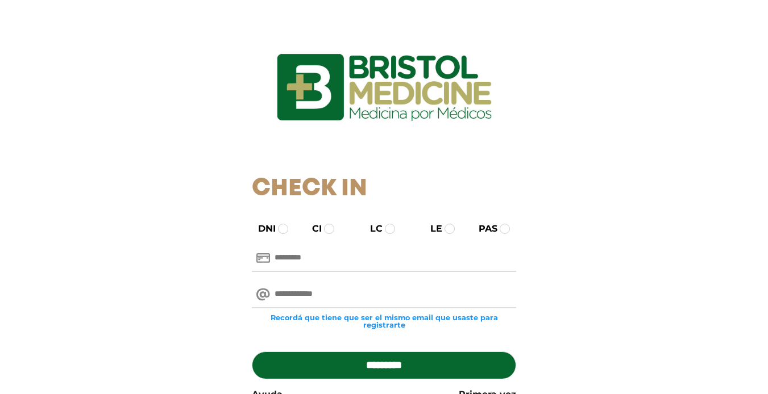  I want to click on label: PAS, so click(482, 229).